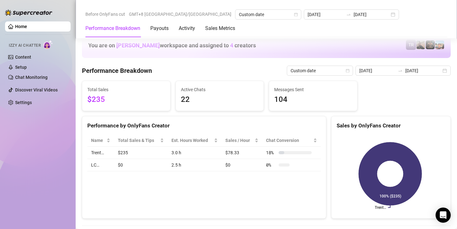 Image resolution: width=457 pixels, height=229 pixels. I want to click on img: Zach, so click(440, 45).